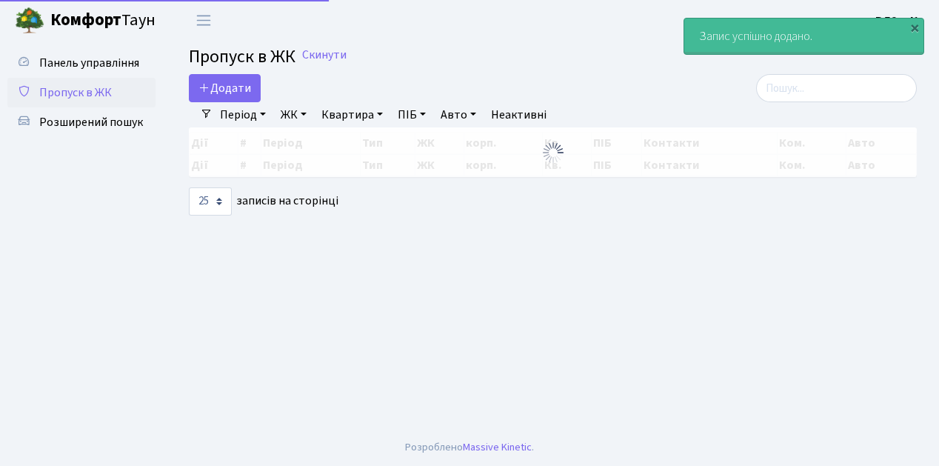 Image resolution: width=939 pixels, height=466 pixels. I want to click on b: Комфорт, so click(86, 20).